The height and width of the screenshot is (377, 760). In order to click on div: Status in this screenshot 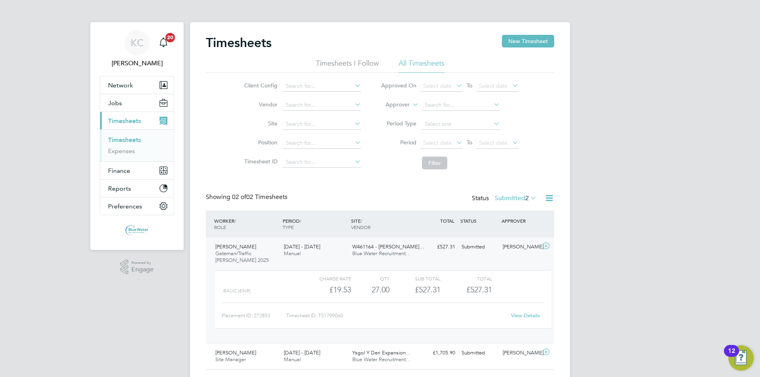, I will do `click(505, 199)`.